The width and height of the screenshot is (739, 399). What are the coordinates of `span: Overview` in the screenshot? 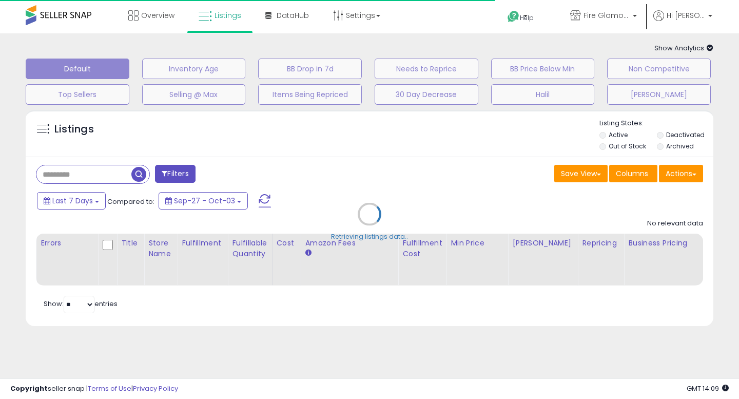 It's located at (157, 15).